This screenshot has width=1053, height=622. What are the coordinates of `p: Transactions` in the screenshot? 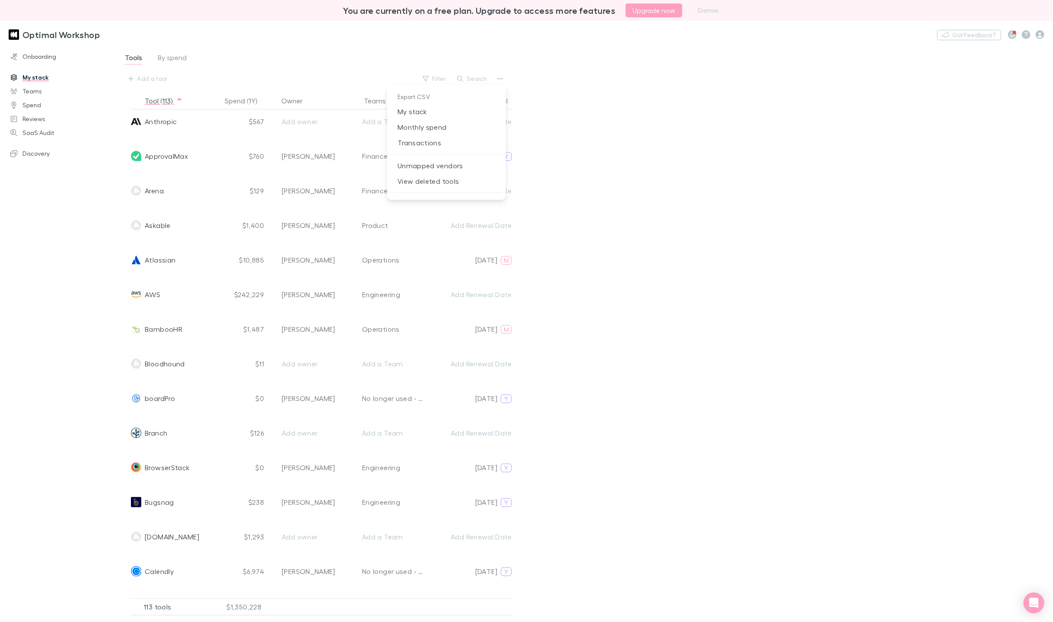 It's located at (446, 143).